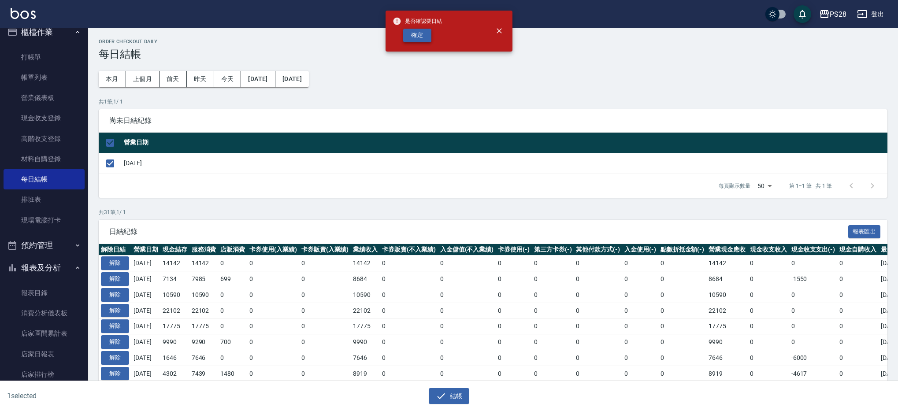 Image resolution: width=898 pixels, height=411 pixels. What do you see at coordinates (175, 250) in the screenshot?
I see `th: 現金結存` at bounding box center [175, 250].